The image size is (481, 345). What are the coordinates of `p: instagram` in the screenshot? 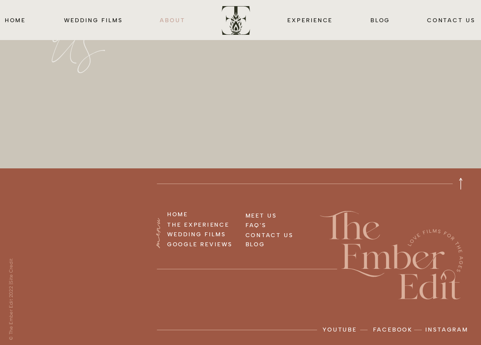 It's located at (448, 332).